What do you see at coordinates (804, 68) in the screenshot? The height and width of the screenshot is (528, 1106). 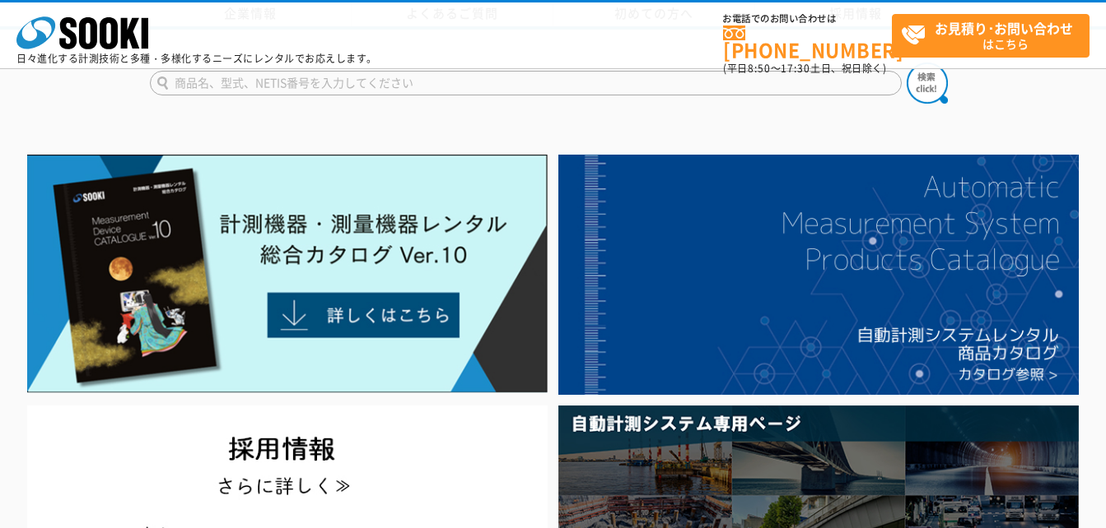 I see `span: (平日 ～ 土日、祝日除く)` at bounding box center [804, 68].